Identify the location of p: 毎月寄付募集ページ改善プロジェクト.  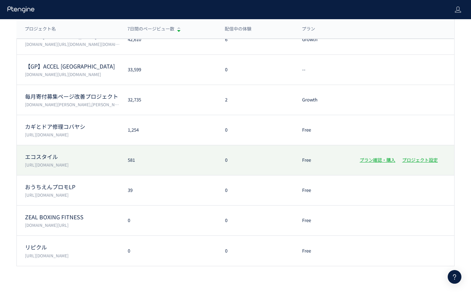
(72, 96).